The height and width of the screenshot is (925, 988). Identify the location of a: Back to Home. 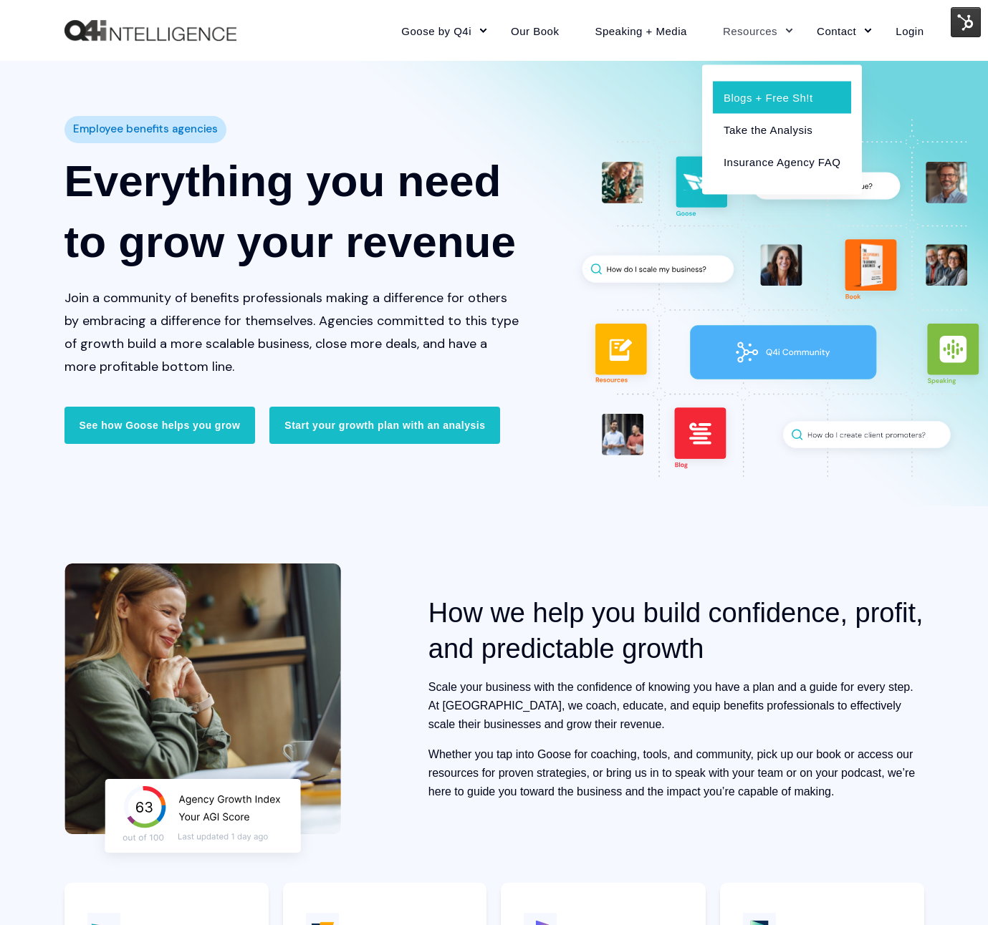
(150, 31).